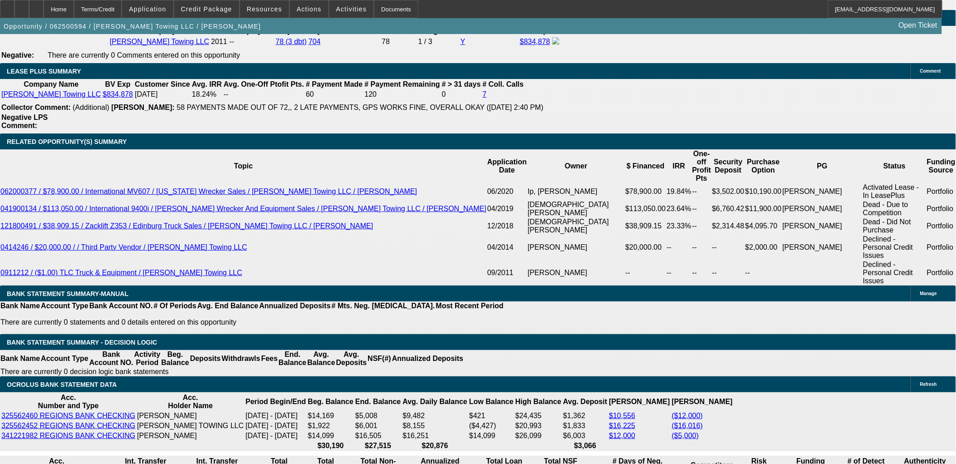 This screenshot has height=464, width=956. Describe the element at coordinates (67, 142) in the screenshot. I see `span: RELATED OPPORTUNITY(S) SUMMARY` at that location.